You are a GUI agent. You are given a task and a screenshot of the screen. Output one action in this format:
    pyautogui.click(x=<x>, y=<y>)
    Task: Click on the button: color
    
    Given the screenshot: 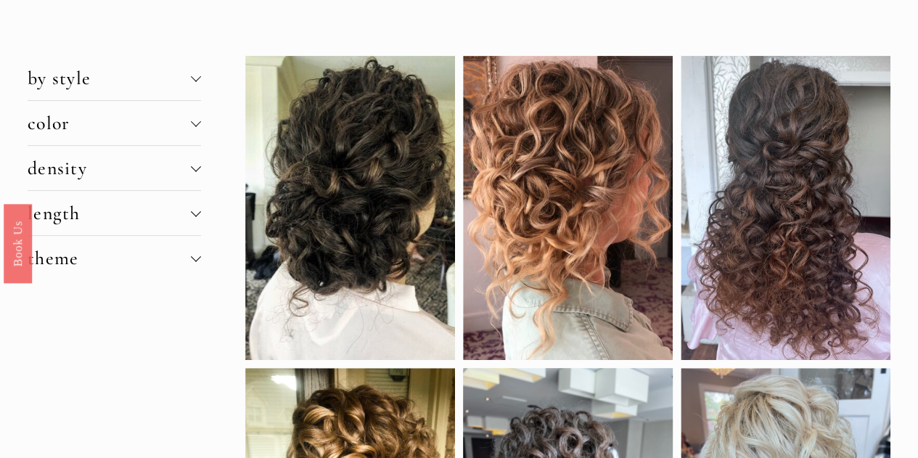 What is the action you would take?
    pyautogui.click(x=114, y=123)
    